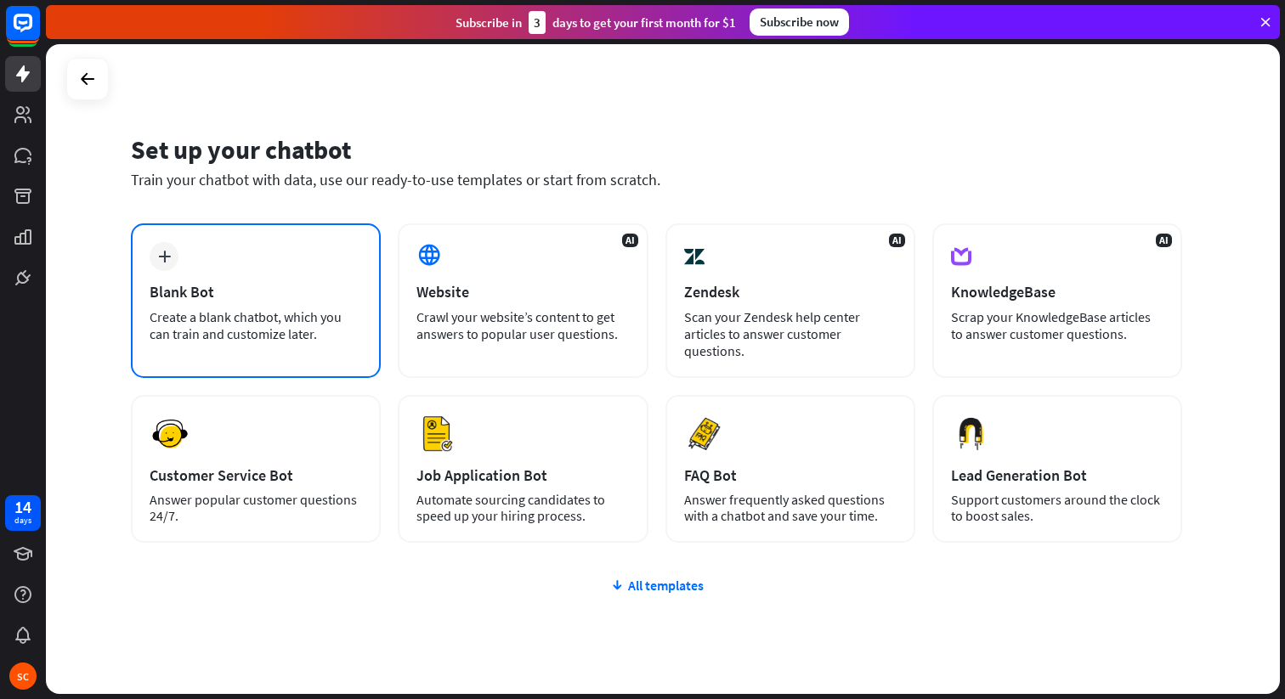  I want to click on a: 14 days, so click(23, 513).